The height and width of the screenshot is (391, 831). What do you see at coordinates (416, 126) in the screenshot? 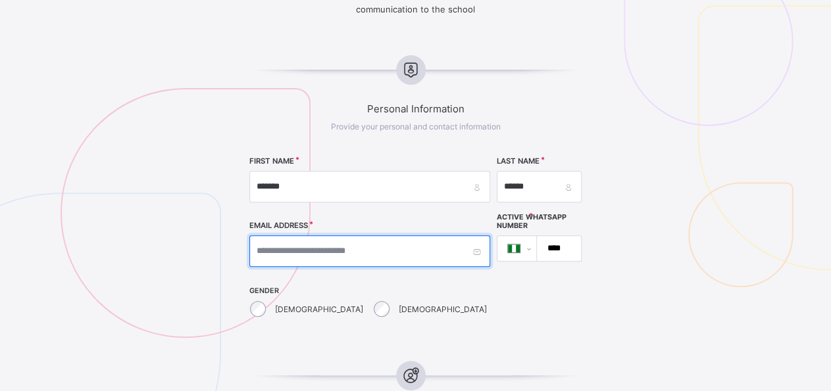
I see `span: Provide your personal and contact information` at bounding box center [416, 126].